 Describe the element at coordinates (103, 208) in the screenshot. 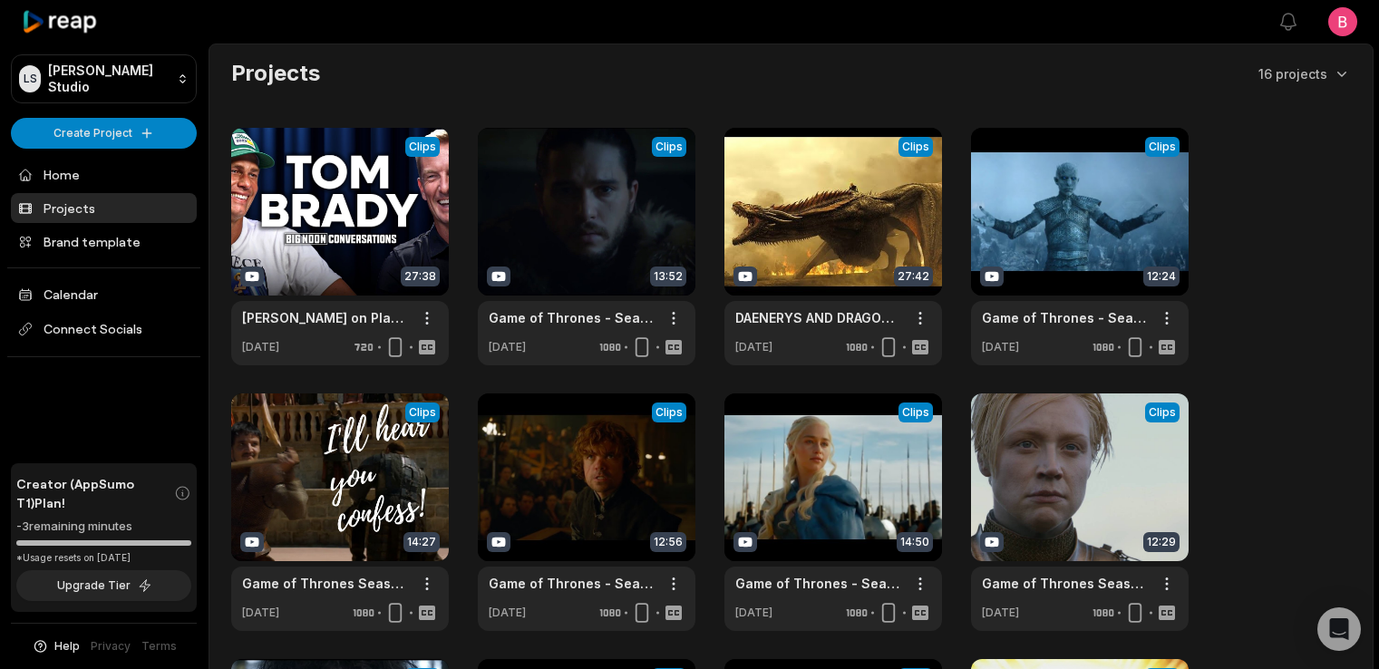

I see `a: Projects` at that location.